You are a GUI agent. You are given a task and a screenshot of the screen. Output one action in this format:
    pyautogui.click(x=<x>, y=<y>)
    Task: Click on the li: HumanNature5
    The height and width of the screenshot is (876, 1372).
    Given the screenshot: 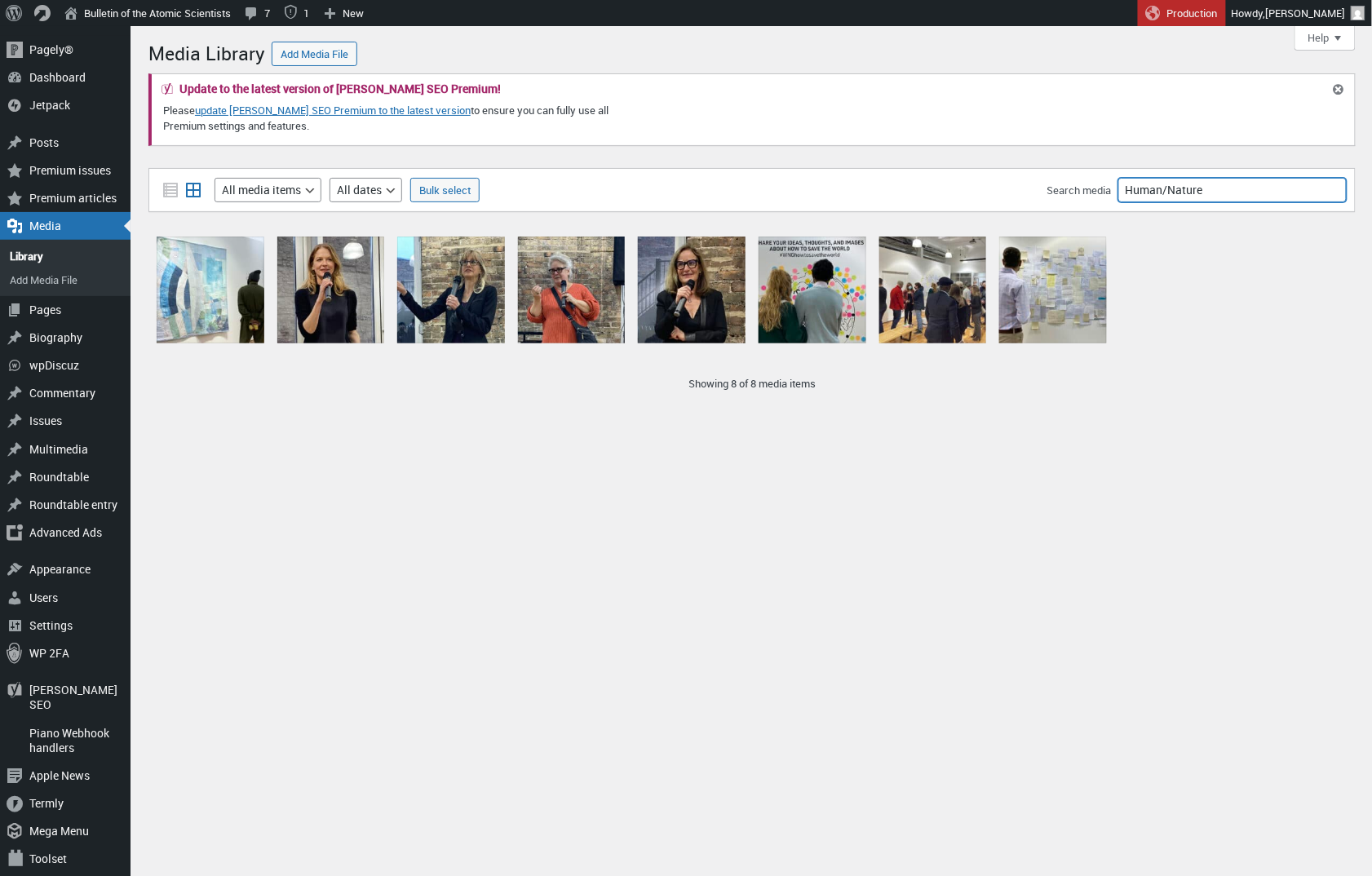 What is the action you would take?
    pyautogui.click(x=451, y=291)
    